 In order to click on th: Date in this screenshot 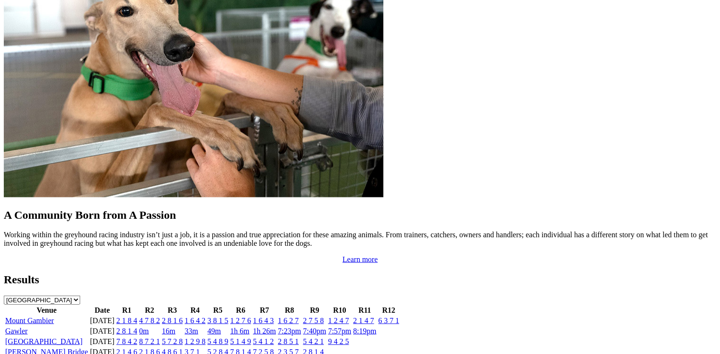, I will do `click(102, 310)`.